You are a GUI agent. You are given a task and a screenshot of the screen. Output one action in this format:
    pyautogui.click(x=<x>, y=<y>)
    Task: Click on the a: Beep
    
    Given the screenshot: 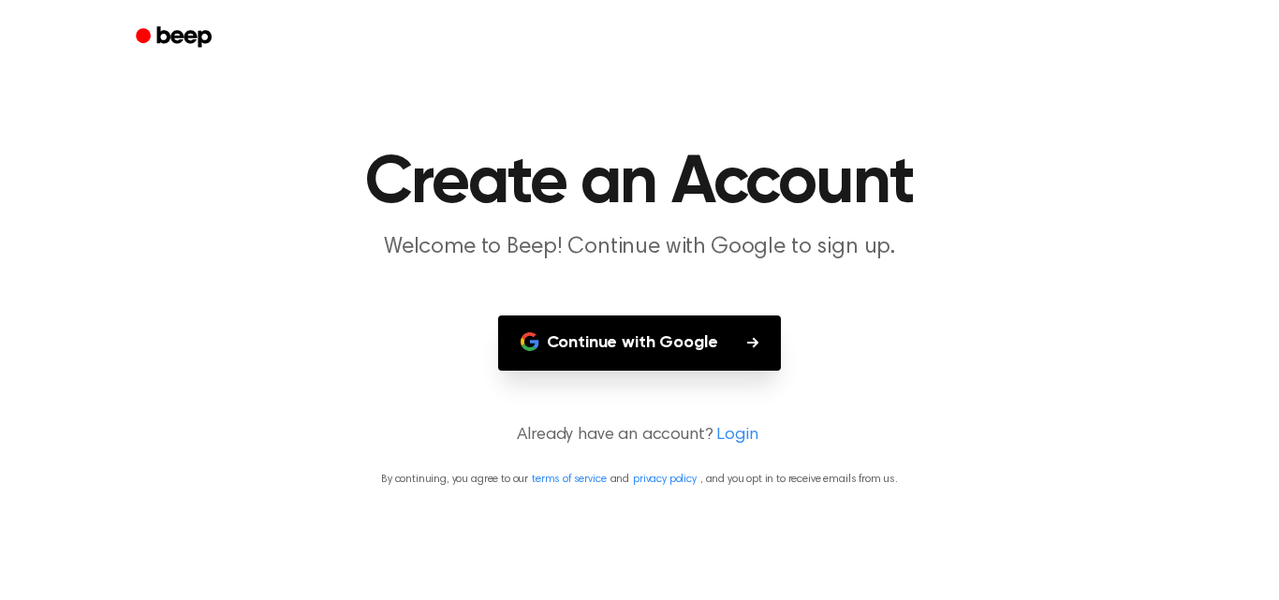 What is the action you would take?
    pyautogui.click(x=175, y=37)
    